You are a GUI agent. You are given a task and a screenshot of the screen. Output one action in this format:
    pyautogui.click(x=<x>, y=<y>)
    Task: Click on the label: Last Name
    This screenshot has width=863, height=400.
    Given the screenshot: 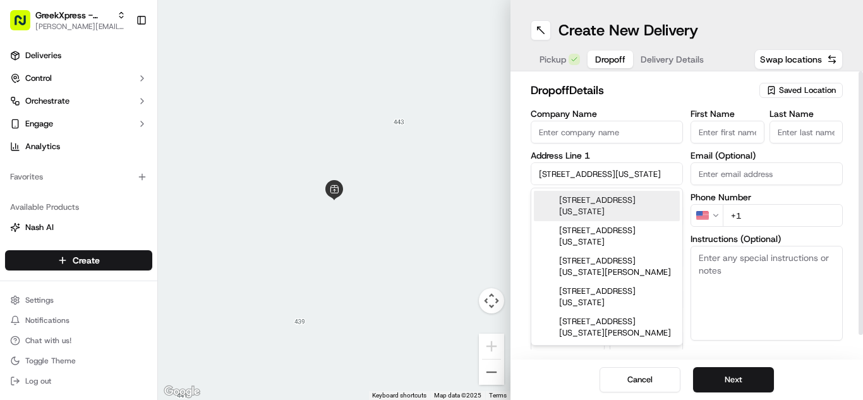 What is the action you would take?
    pyautogui.click(x=806, y=114)
    